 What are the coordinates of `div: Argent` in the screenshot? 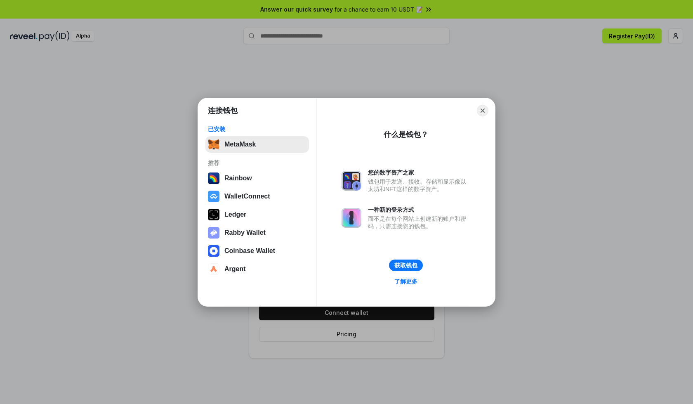 It's located at (235, 269).